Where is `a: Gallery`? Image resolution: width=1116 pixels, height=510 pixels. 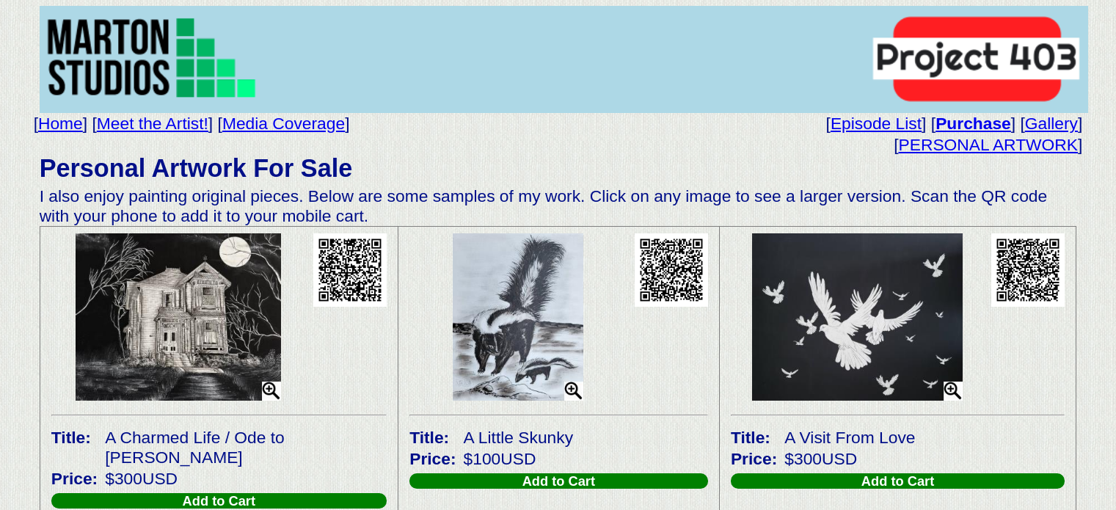
a: Gallery is located at coordinates (1051, 123).